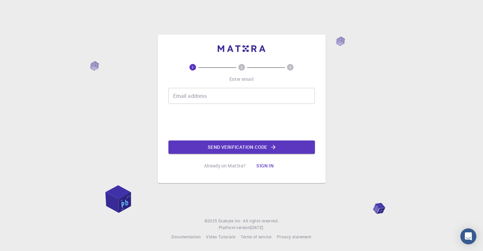 The image size is (483, 251). Describe the element at coordinates (193, 67) in the screenshot. I see `text: 1` at that location.